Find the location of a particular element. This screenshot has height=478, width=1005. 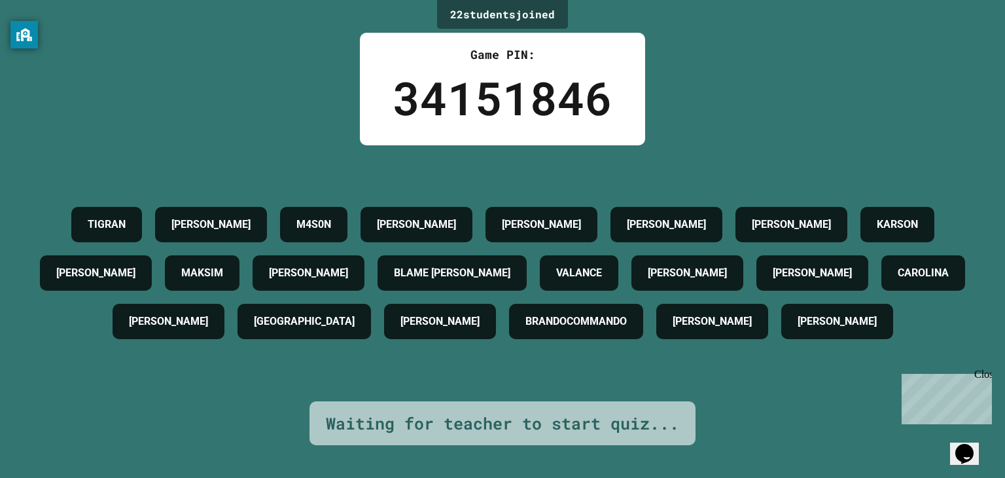

h4: BRANDOCOMMANDO is located at coordinates (576, 321).